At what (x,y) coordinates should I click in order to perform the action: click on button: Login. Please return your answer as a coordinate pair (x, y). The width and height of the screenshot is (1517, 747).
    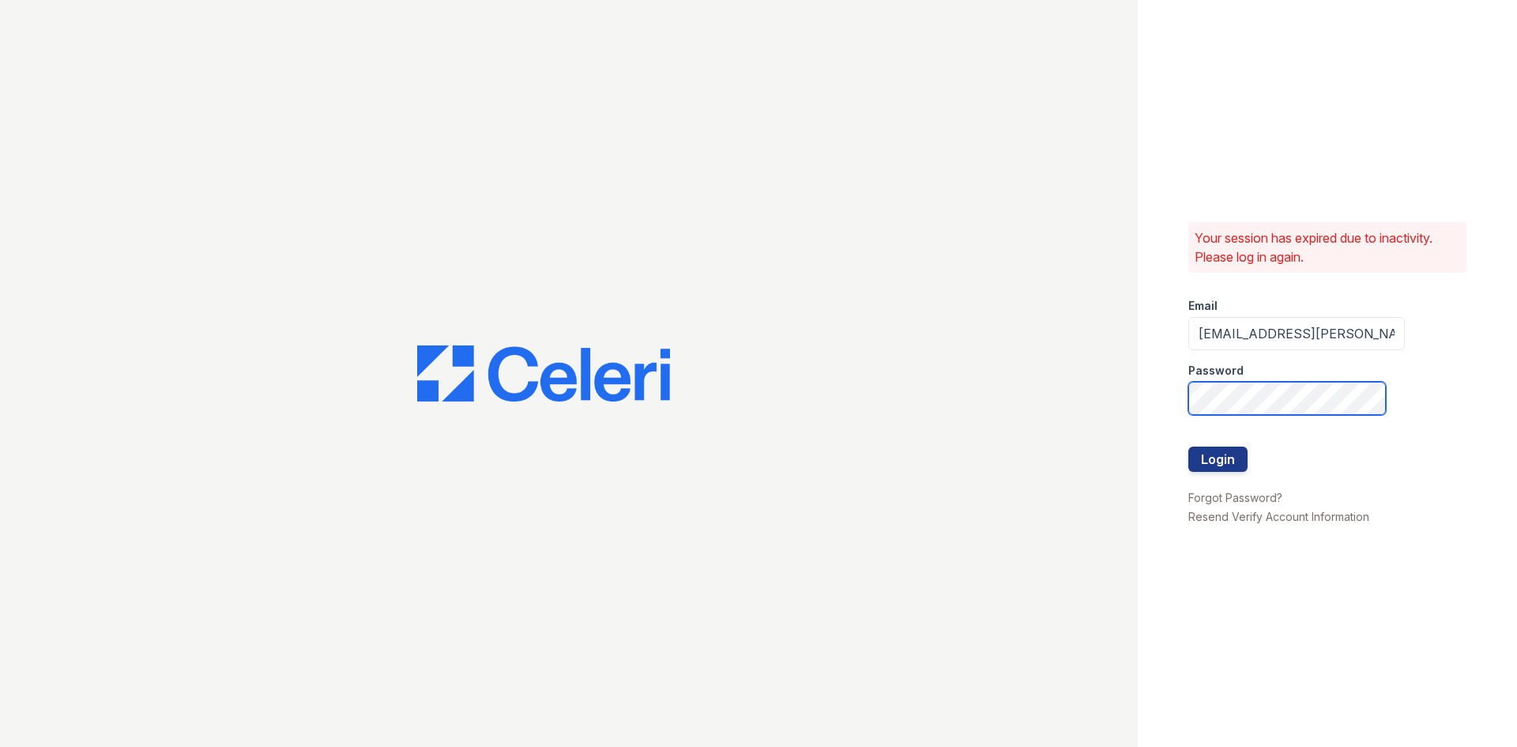
    Looking at the image, I should click on (1217, 459).